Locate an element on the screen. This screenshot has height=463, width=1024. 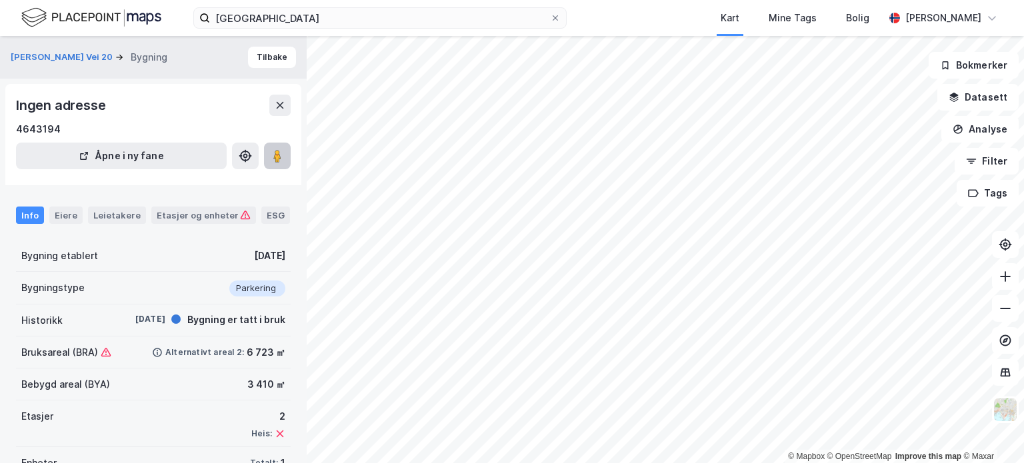
div: Bolig is located at coordinates (857, 18).